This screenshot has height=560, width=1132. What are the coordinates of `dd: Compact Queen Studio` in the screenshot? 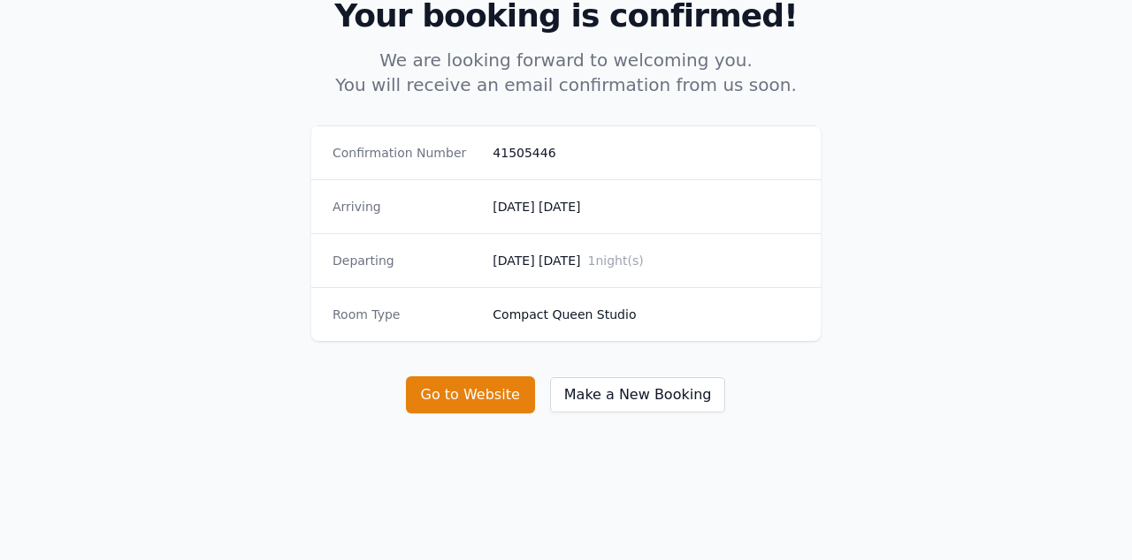 It's located at (645, 315).